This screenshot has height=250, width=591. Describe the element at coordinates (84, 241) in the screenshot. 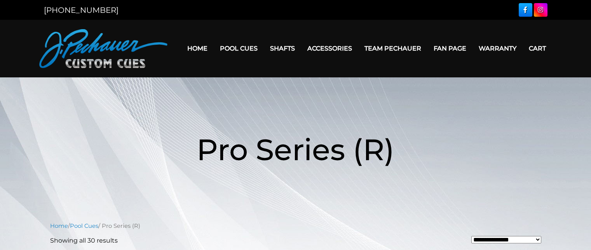

I see `p: Showing all 30 results` at that location.